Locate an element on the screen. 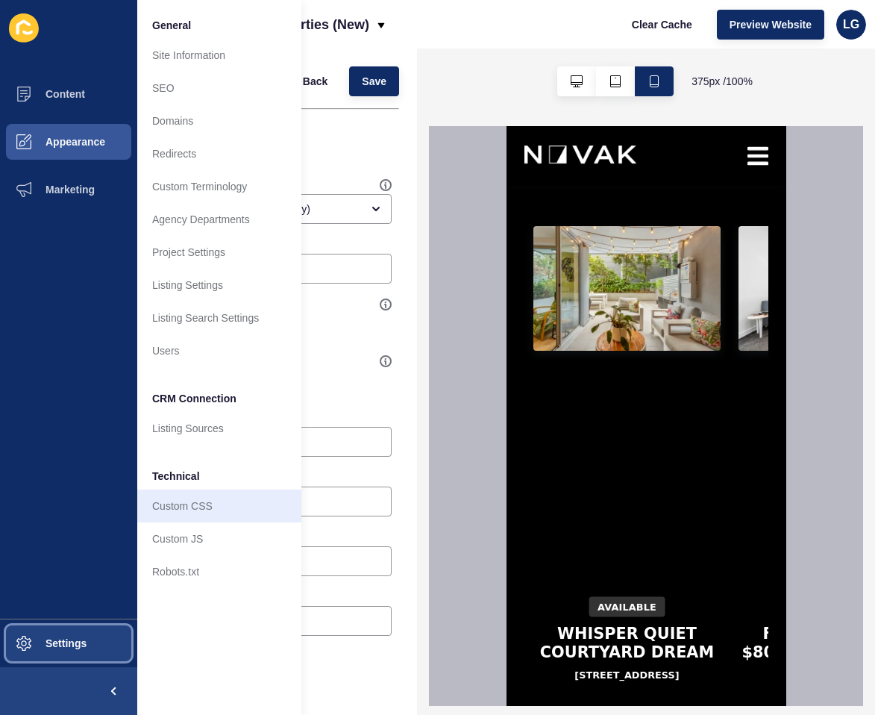 The image size is (875, 715). a: Custom Terminology is located at coordinates (219, 186).